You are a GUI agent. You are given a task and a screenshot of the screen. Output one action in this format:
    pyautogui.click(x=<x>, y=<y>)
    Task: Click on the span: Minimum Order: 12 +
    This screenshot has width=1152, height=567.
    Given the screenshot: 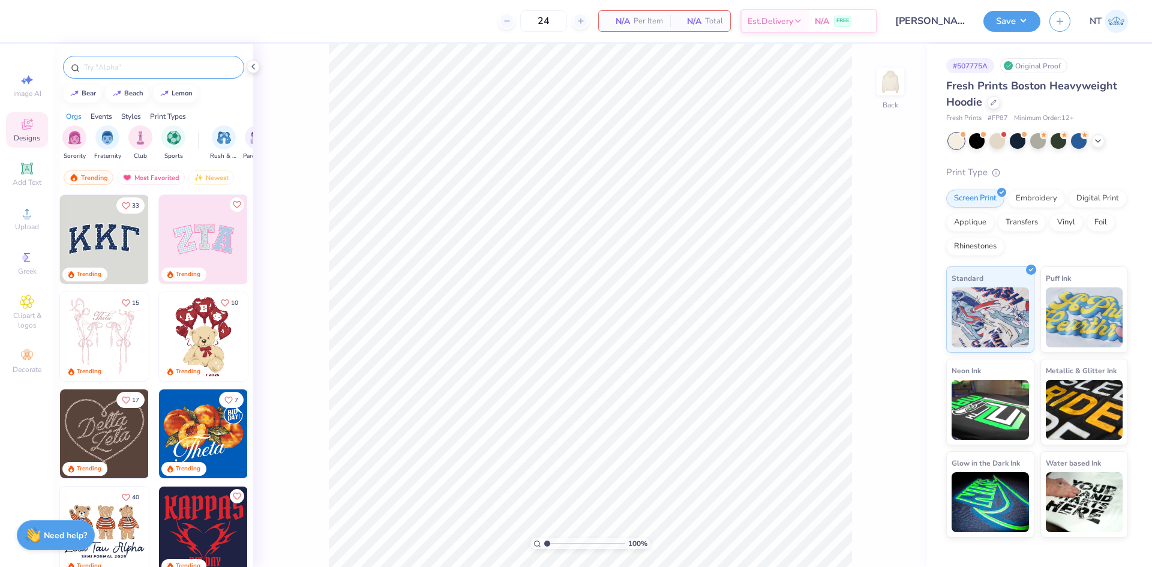 What is the action you would take?
    pyautogui.click(x=1044, y=118)
    